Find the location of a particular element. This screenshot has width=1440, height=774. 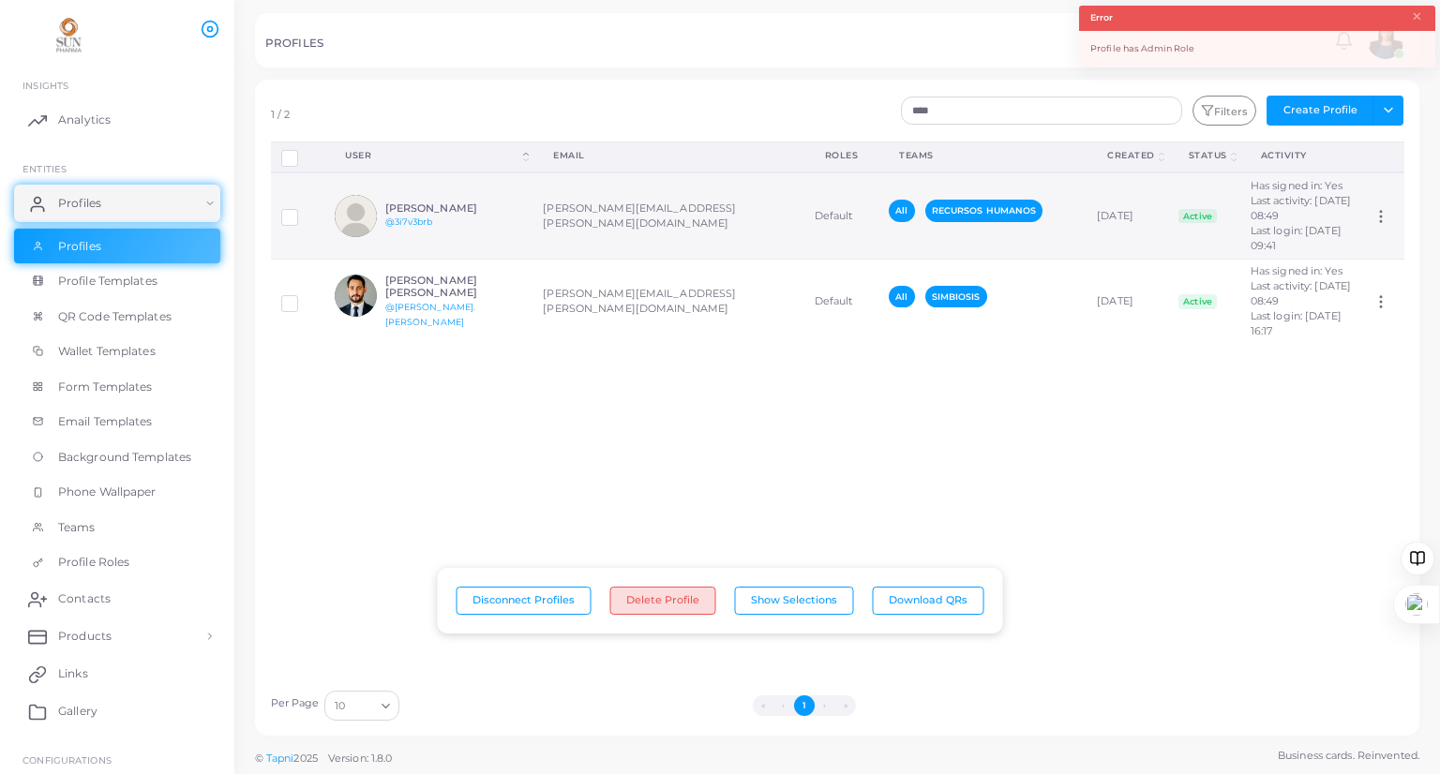

span: Contacts is located at coordinates (84, 599).